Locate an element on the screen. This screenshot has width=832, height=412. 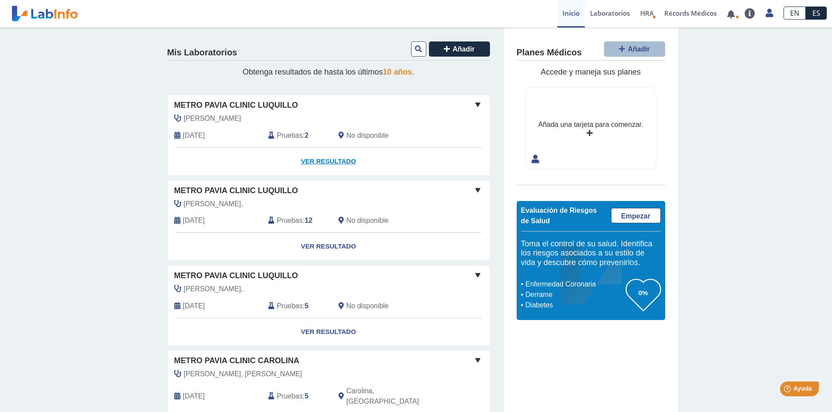
span: Rosario Burgos, is located at coordinates (213, 289).